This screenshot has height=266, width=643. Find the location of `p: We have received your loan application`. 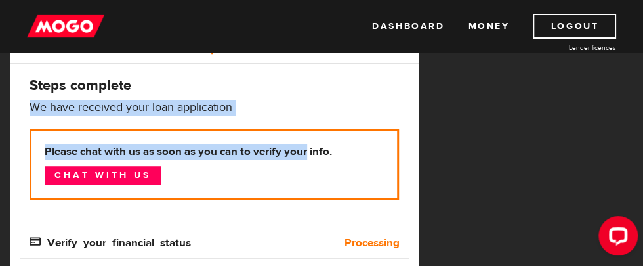

p: We have received your loan application is located at coordinates (214, 108).